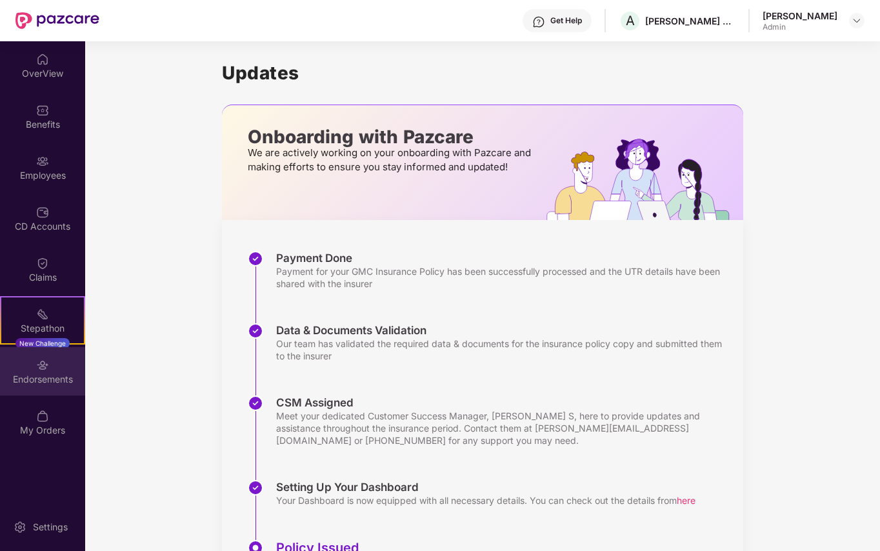 This screenshot has width=880, height=551. What do you see at coordinates (857, 21) in the screenshot?
I see `img: svg+xml;base64,PHN2ZyBpZD0iRHJvcGRvd24tMzJ4MzIiIHhtbG5zPSJodHRwOi8vd3d3LnczLm9yZy8yMDAwL3N2ZyIgd2...` at bounding box center [857, 21].